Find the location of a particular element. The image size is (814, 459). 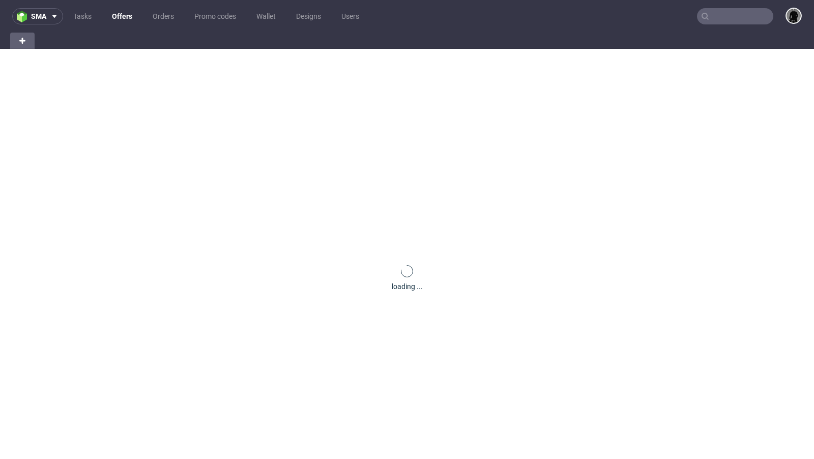

div: loading ... is located at coordinates (407, 287).